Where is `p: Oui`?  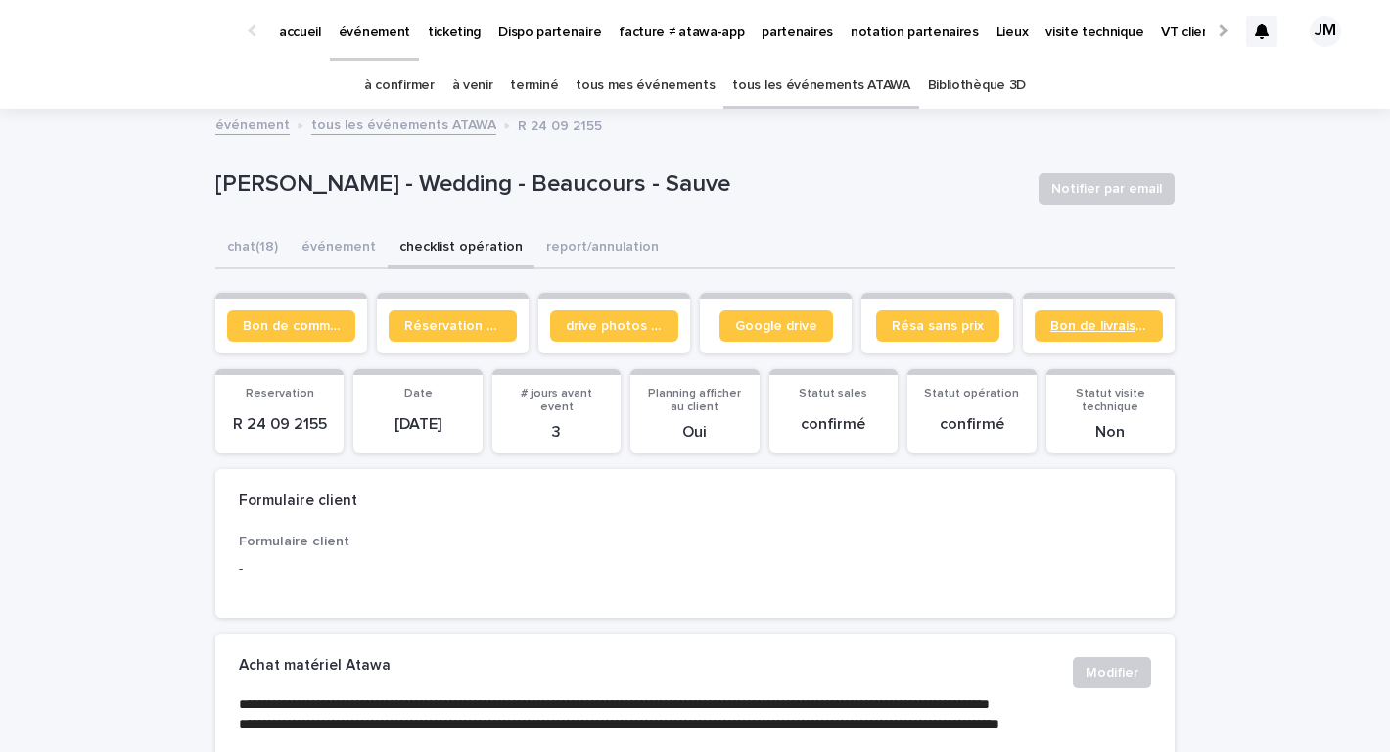 p: Oui is located at coordinates (694, 432).